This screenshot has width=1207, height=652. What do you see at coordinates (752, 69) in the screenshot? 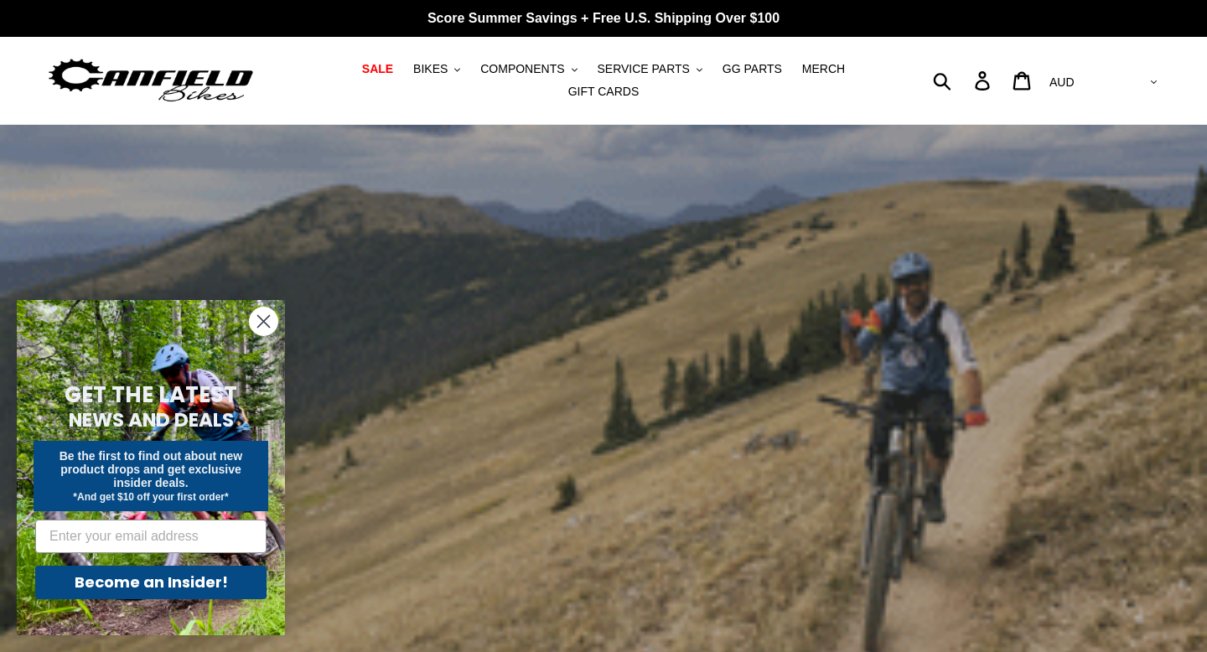
I see `span: GG PARTS` at bounding box center [752, 69].